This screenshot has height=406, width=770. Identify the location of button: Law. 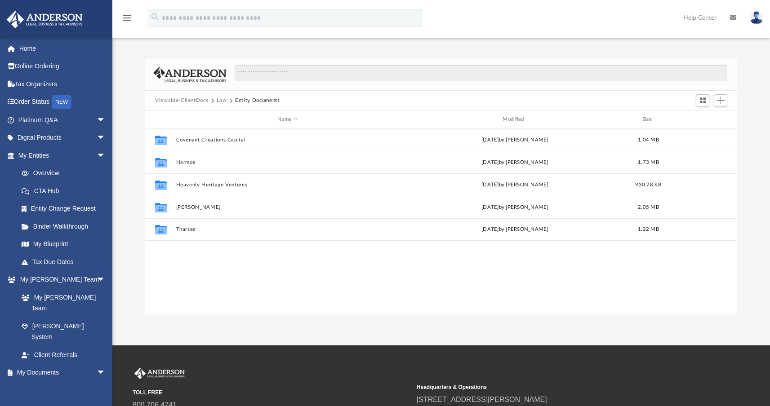
(221, 101).